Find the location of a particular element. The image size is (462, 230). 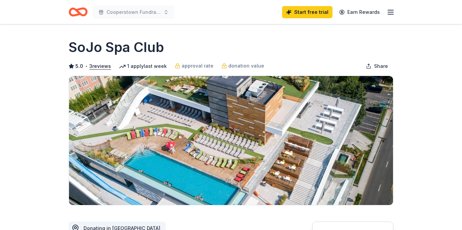

a: Earn Rewards is located at coordinates (359, 12).